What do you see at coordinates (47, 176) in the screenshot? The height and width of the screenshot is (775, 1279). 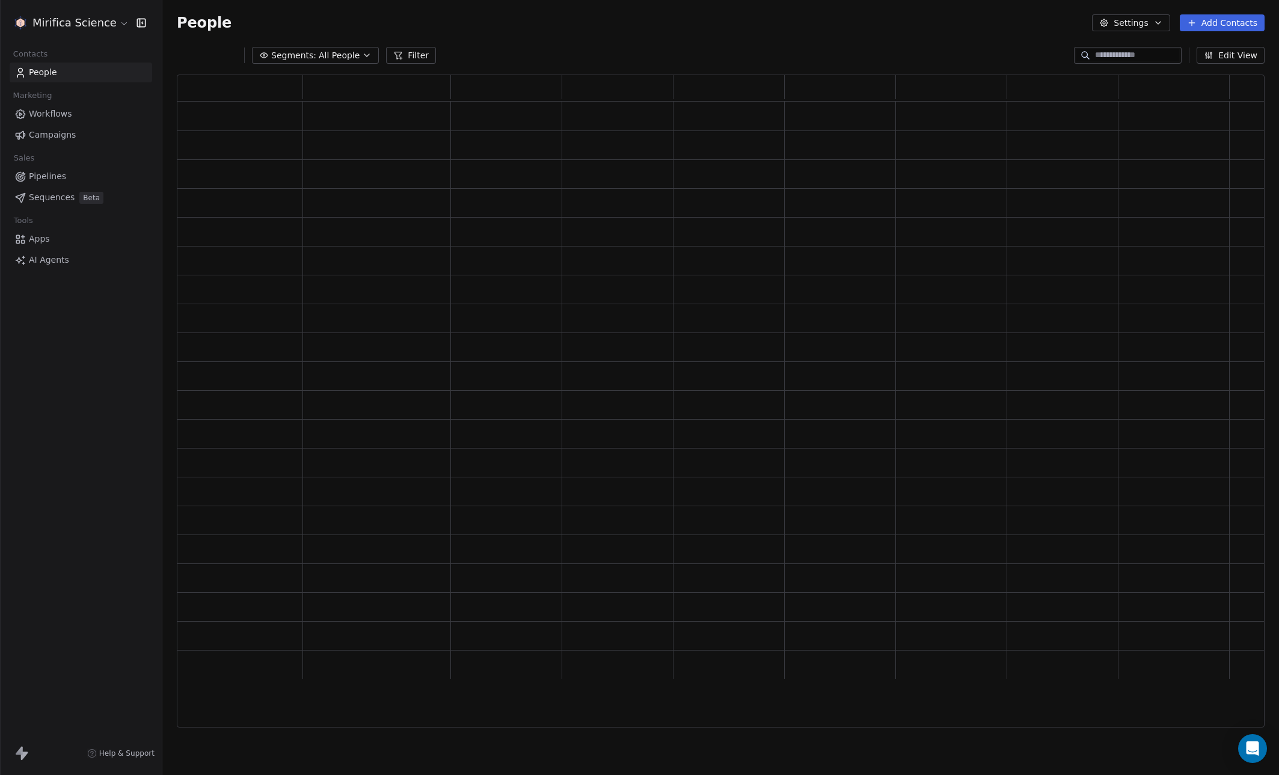 I see `span: Pipelines` at bounding box center [47, 176].